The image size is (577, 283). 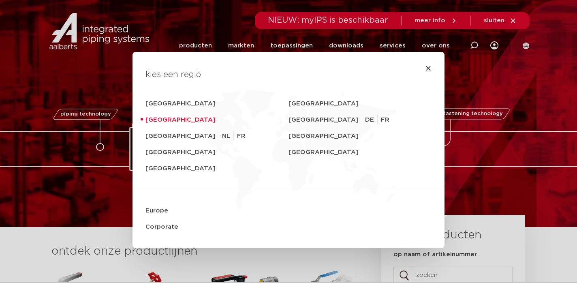 What do you see at coordinates (288, 165) in the screenshot?
I see `nav: Menu` at bounding box center [288, 165].